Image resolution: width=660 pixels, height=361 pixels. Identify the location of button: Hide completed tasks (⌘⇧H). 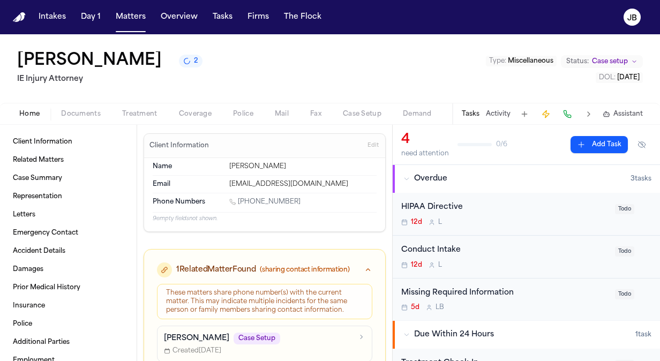
(642, 145).